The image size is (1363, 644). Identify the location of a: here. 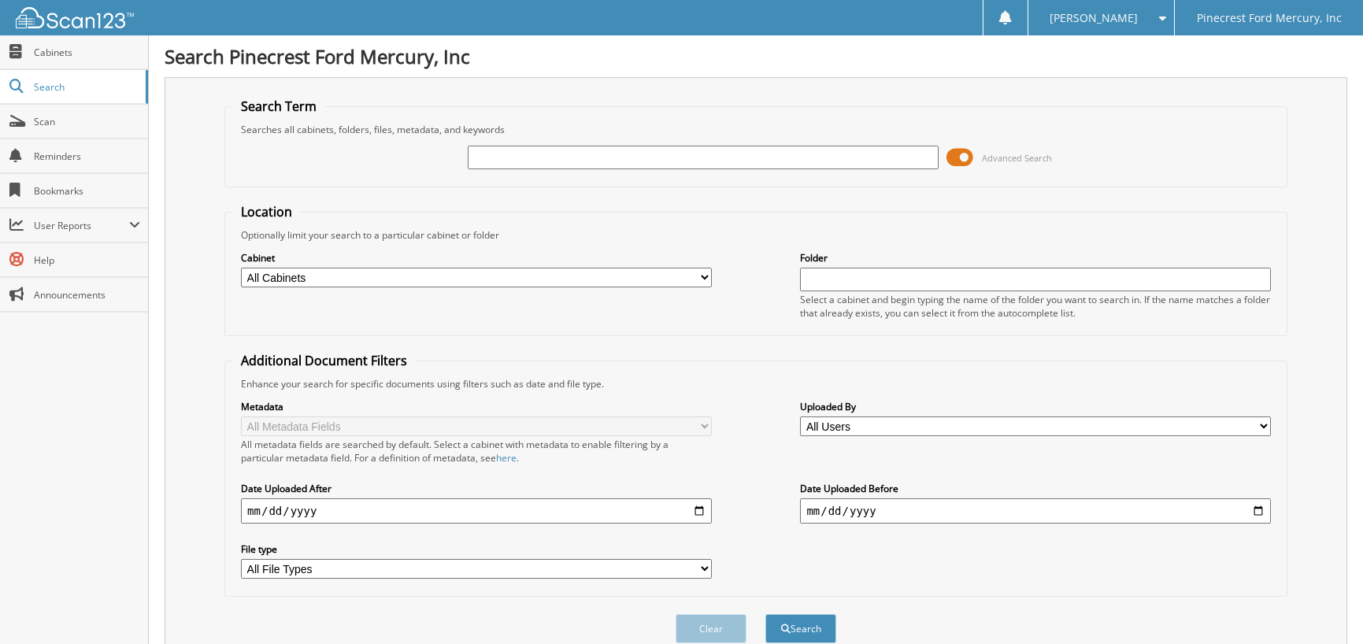
(506, 458).